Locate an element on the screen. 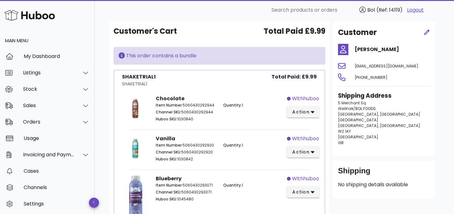  span: Total Paid: £9.99 is located at coordinates (294, 77).